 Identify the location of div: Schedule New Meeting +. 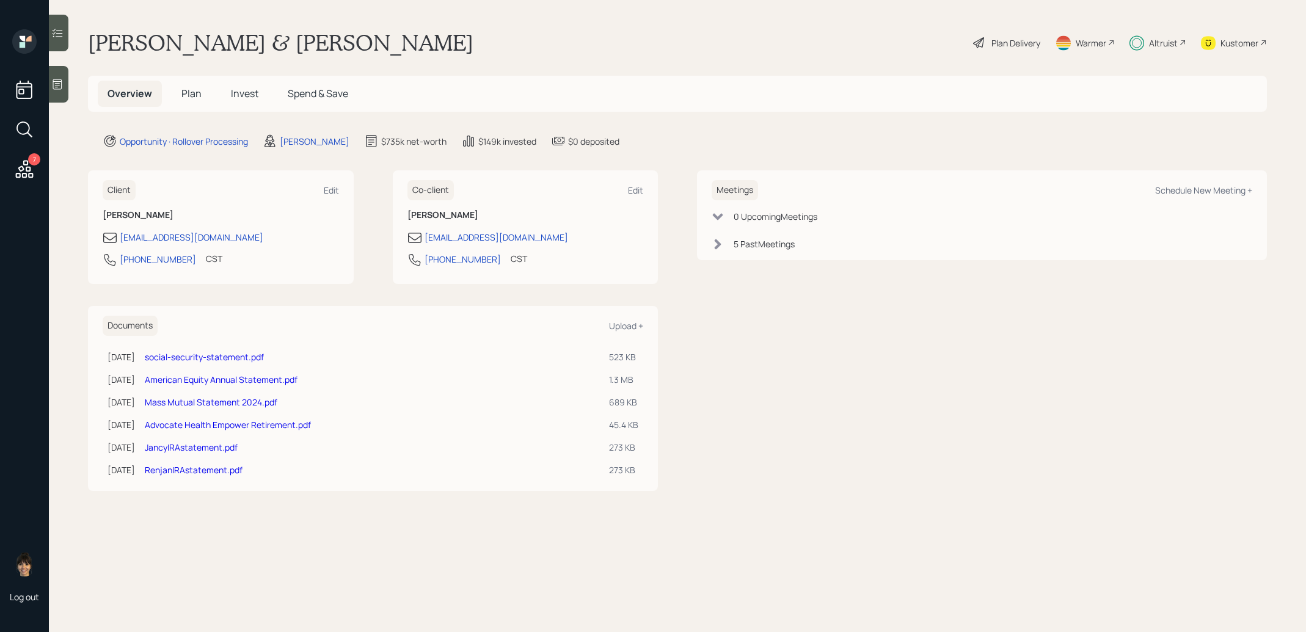
(1203, 190).